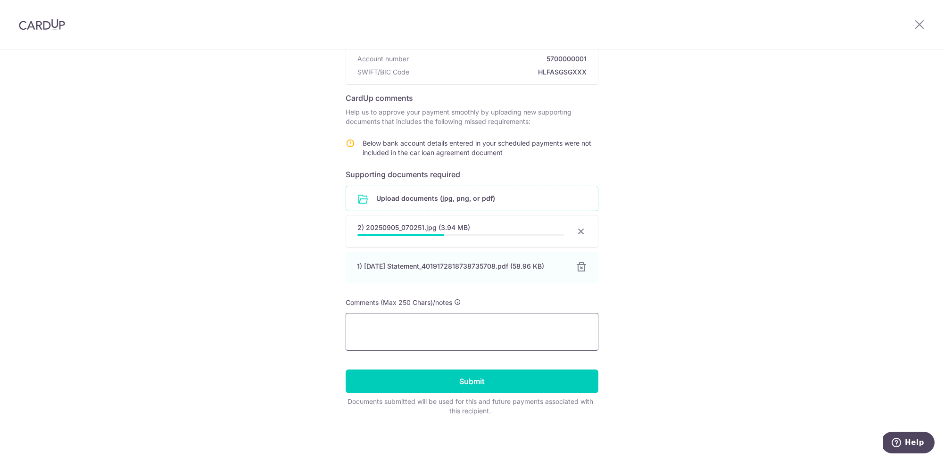  I want to click on div: 42%, so click(401, 235).